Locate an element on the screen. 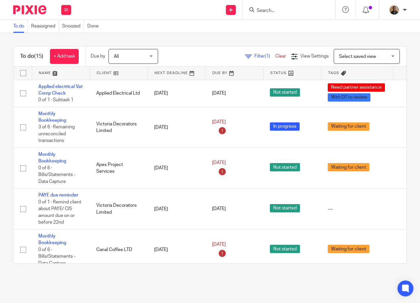  img: WhatsApp%20Image%202025-04-23%20.jpg is located at coordinates (394, 10).